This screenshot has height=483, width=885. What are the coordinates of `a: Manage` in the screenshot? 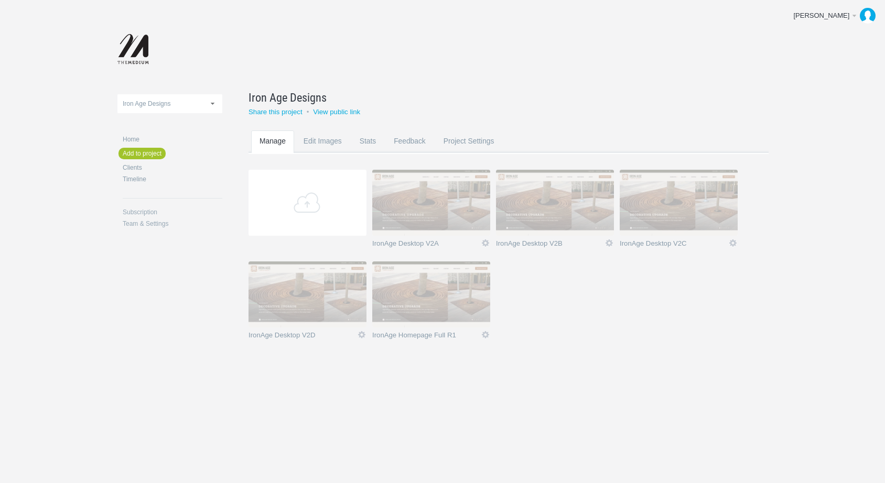 It's located at (273, 151).